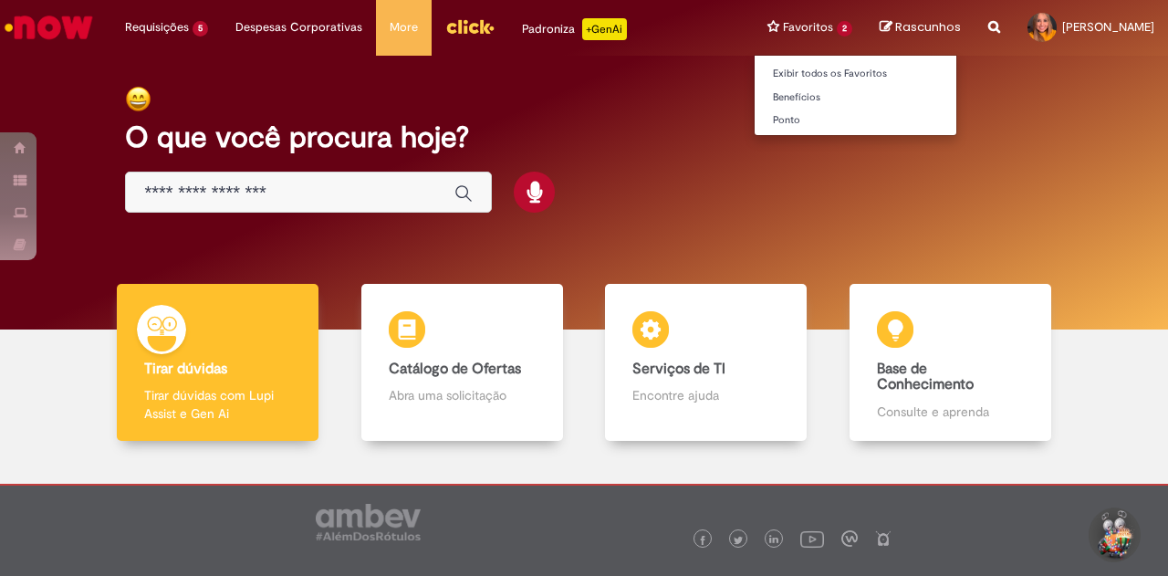 The image size is (1168, 576). Describe the element at coordinates (679, 369) in the screenshot. I see `b: Serviços de TI` at that location.